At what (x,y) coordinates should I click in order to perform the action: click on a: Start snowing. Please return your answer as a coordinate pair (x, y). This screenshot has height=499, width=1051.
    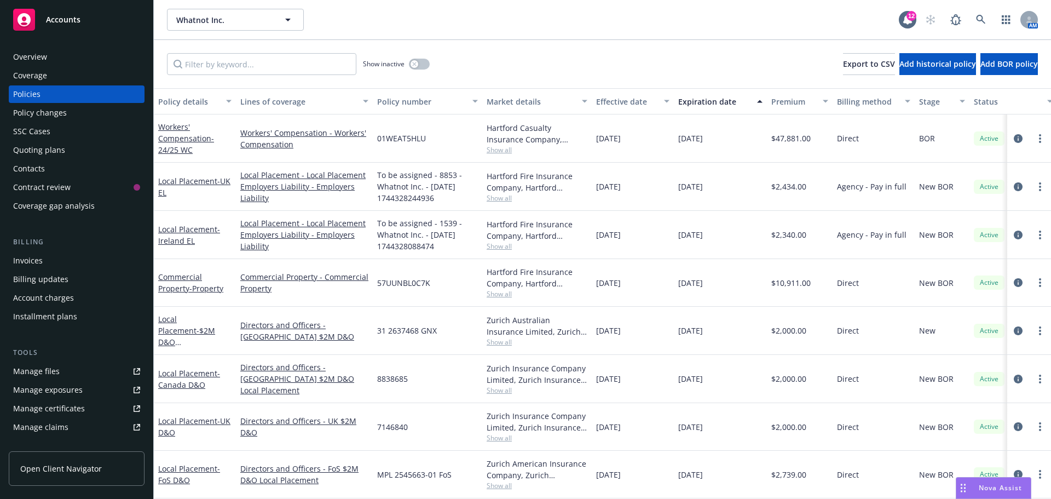
    Looking at the image, I should click on (930, 20).